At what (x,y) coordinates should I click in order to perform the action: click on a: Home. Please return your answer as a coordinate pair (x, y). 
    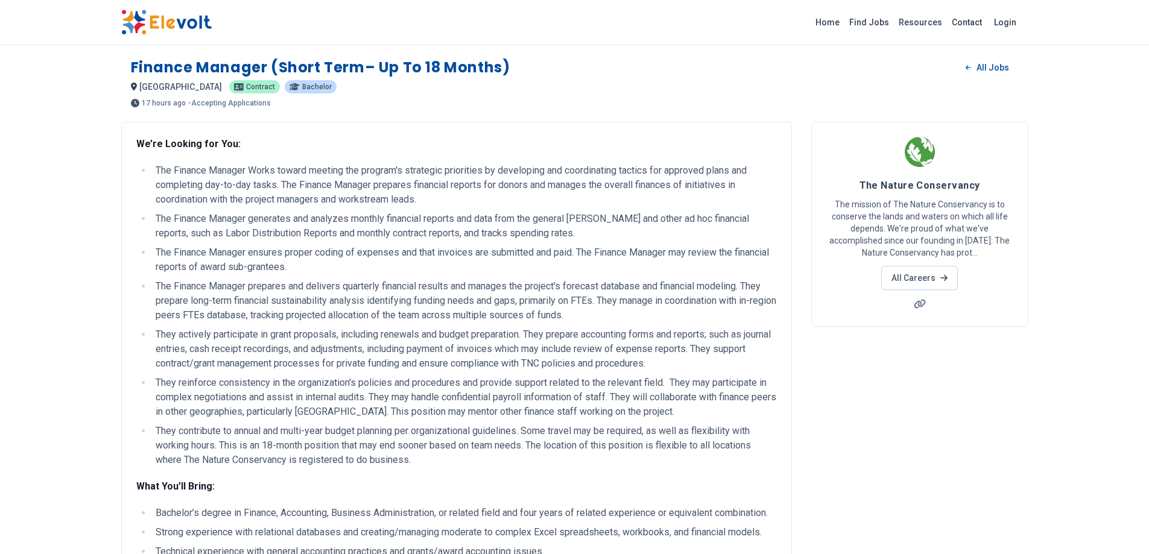
    Looking at the image, I should click on (827, 22).